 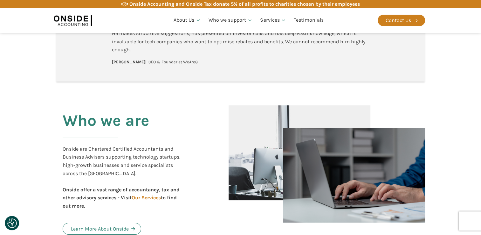 What do you see at coordinates (121, 197) in the screenshot?
I see `b: Onside offer a vast range of accountancy, tax and other advisory services - Visit to find out more.` at bounding box center [121, 197].